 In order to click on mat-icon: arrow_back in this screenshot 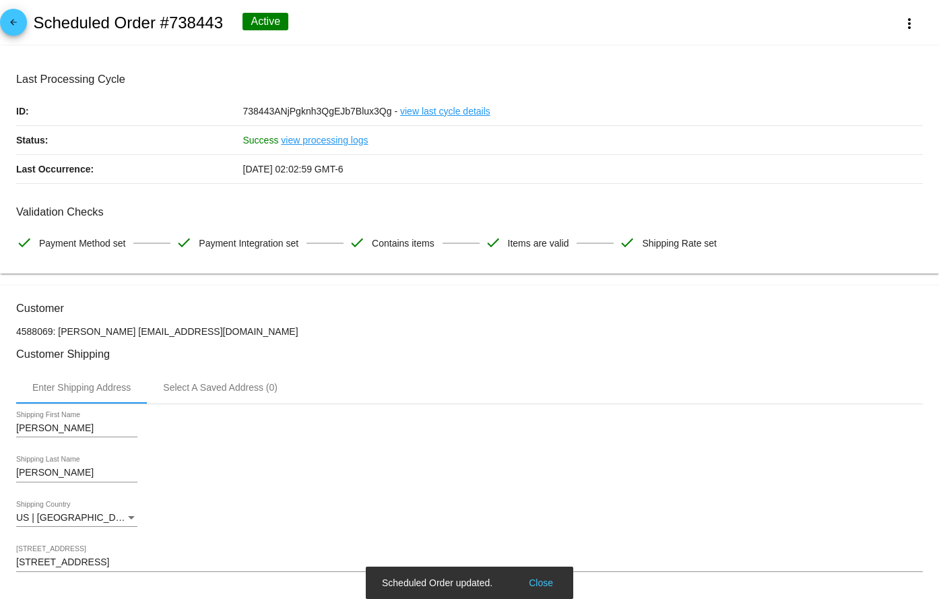, I will do `click(13, 26)`.